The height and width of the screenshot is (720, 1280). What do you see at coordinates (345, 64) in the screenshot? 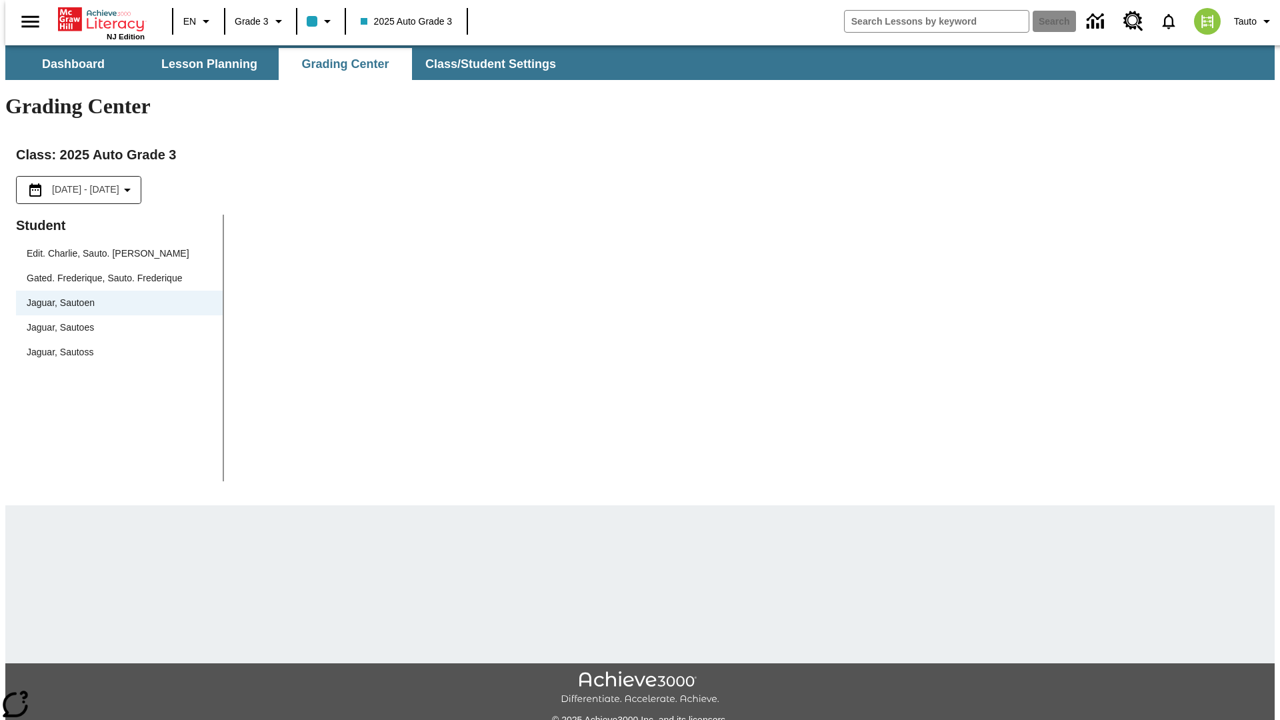
I see `button: Grading Center` at bounding box center [345, 64].